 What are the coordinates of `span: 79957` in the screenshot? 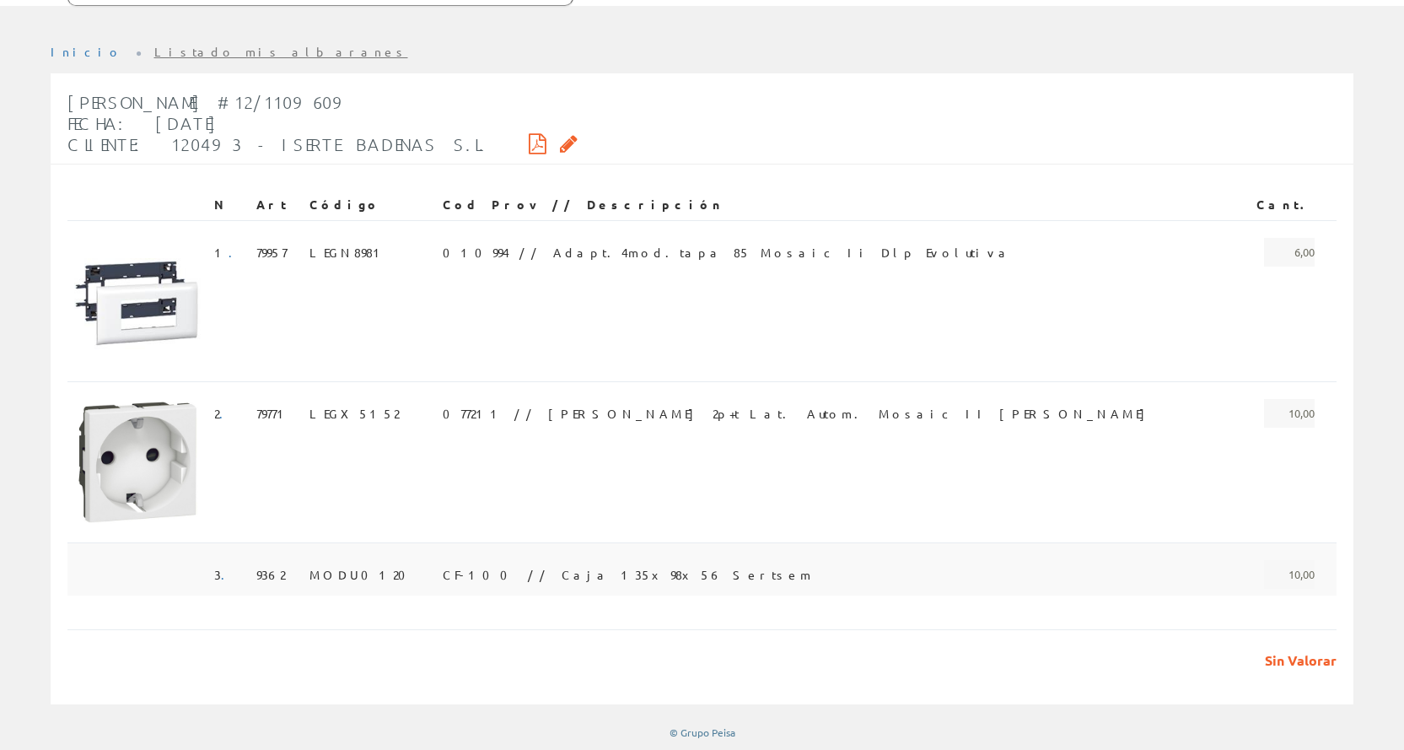 It's located at (272, 252).